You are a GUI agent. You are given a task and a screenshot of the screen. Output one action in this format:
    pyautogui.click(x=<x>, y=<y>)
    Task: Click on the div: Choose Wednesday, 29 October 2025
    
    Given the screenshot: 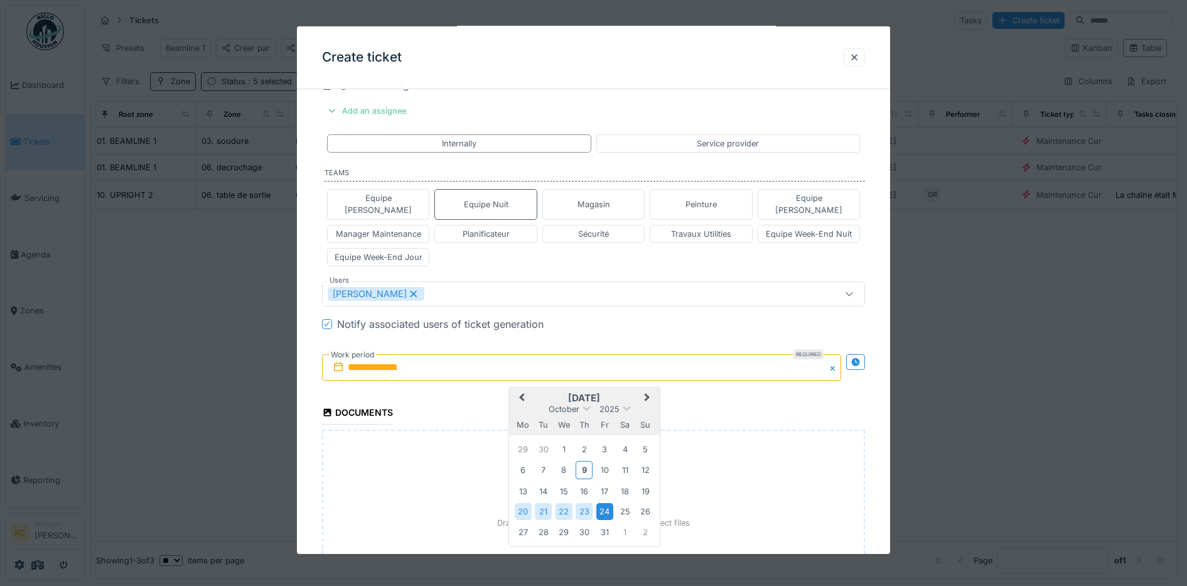 What is the action you would take?
    pyautogui.click(x=564, y=531)
    